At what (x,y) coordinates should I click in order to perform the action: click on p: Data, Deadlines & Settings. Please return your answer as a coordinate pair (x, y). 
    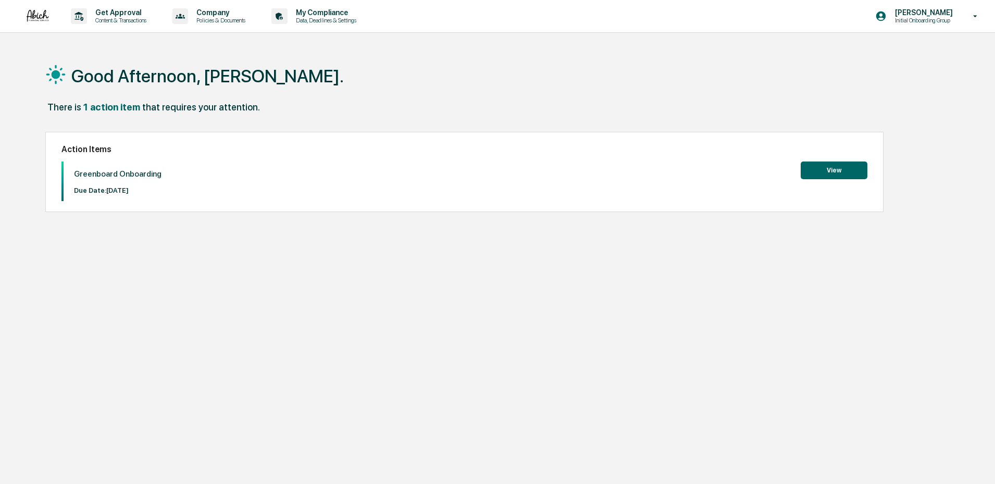
    Looking at the image, I should click on (325, 20).